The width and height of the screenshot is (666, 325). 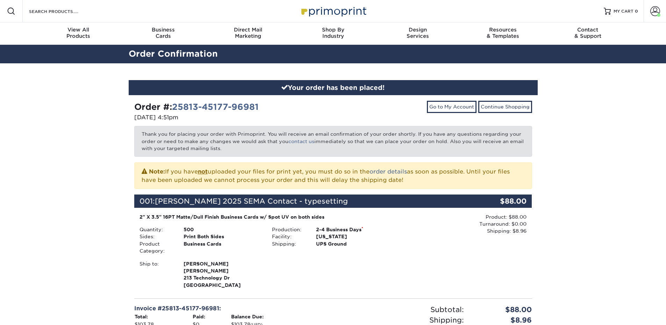 I want to click on div: Products, so click(x=78, y=33).